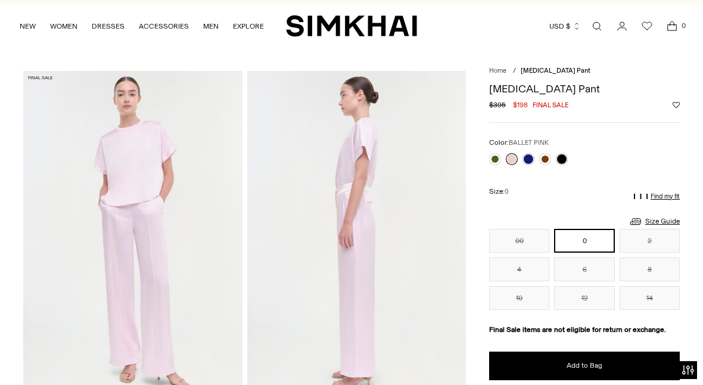 Image resolution: width=703 pixels, height=385 pixels. Describe the element at coordinates (672, 26) in the screenshot. I see `a: Open cart modal` at that location.